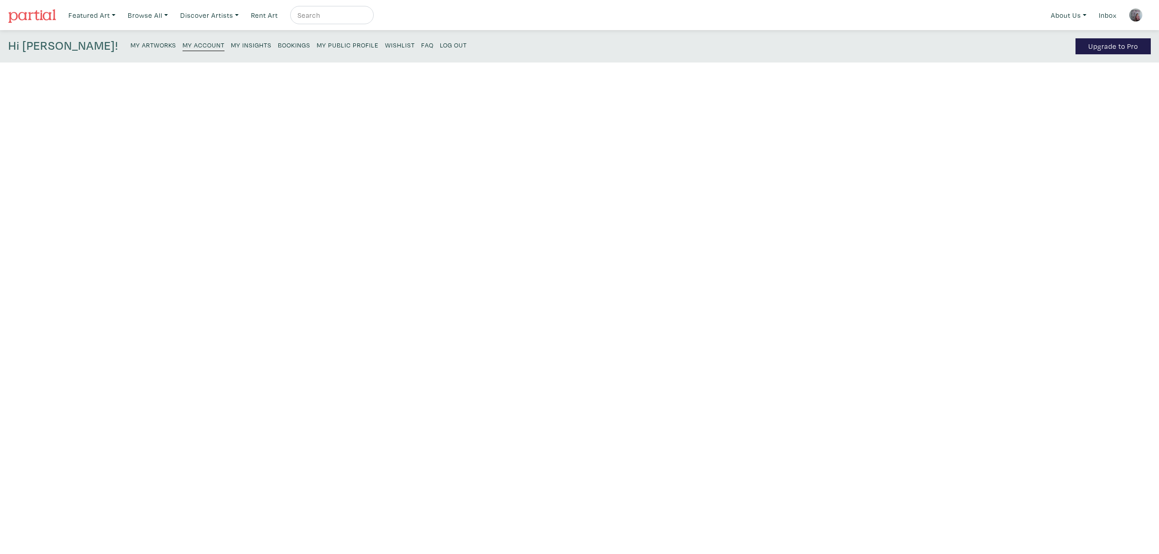 The width and height of the screenshot is (1159, 554). Describe the element at coordinates (264, 15) in the screenshot. I see `a: Rent Art` at that location.